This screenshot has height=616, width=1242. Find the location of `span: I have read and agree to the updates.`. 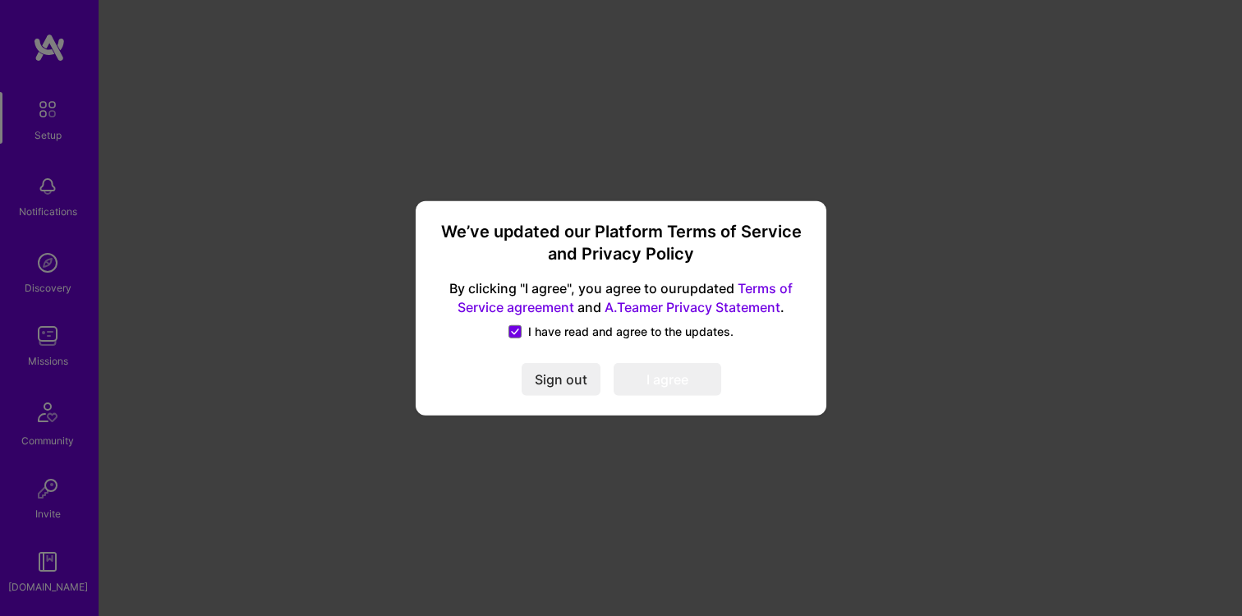

span: I have read and agree to the updates. is located at coordinates (631, 331).